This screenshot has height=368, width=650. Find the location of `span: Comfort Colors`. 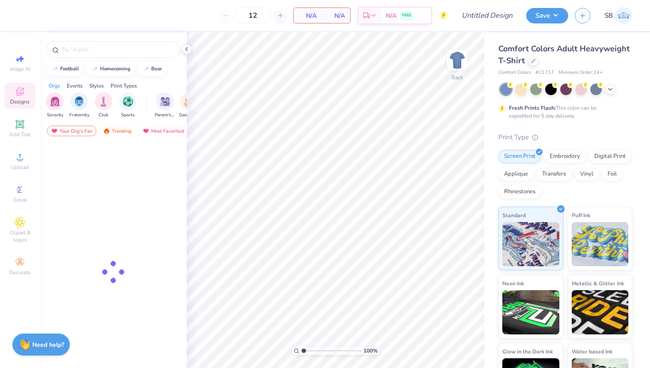

span: Comfort Colors is located at coordinates (515, 73).